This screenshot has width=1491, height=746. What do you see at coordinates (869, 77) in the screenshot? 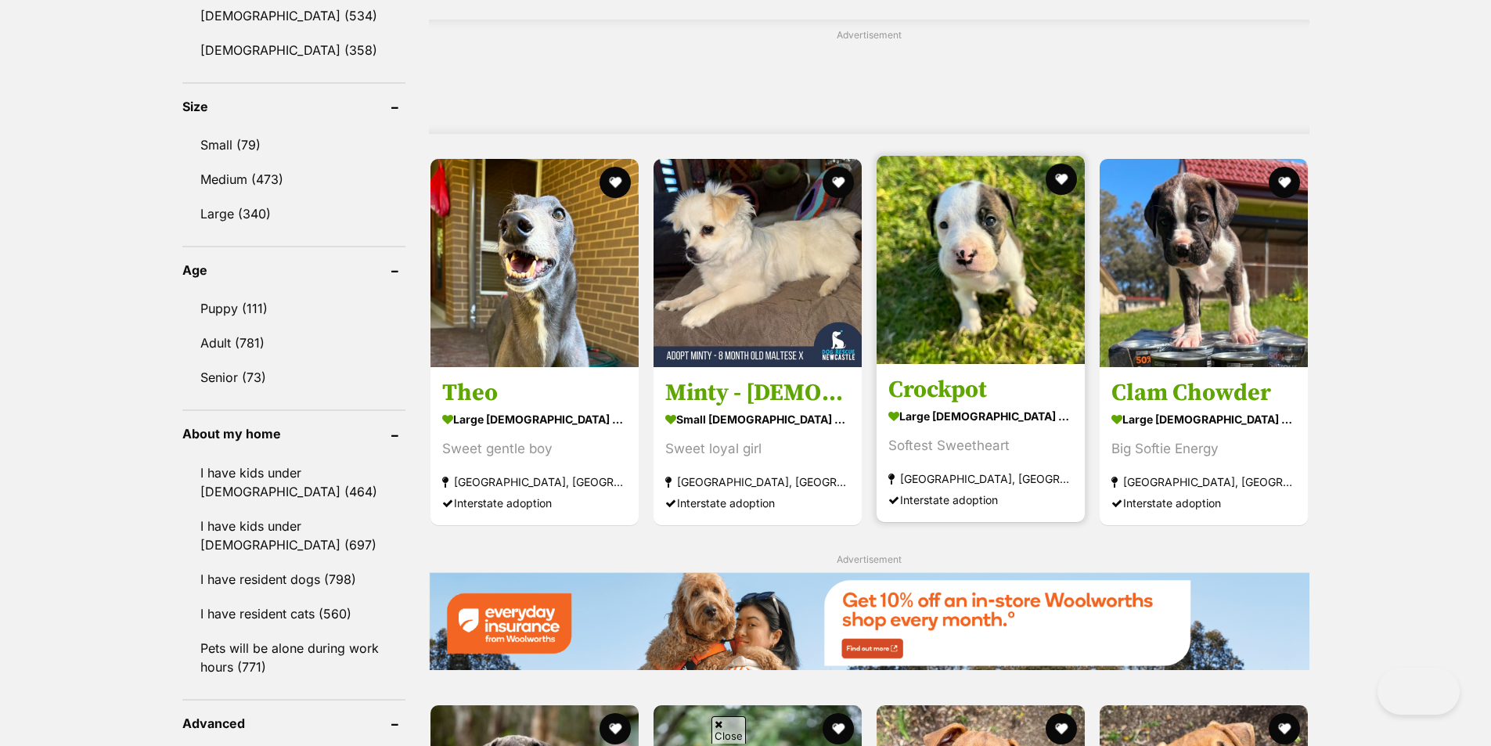
I see `div: Advertisement` at bounding box center [869, 77].